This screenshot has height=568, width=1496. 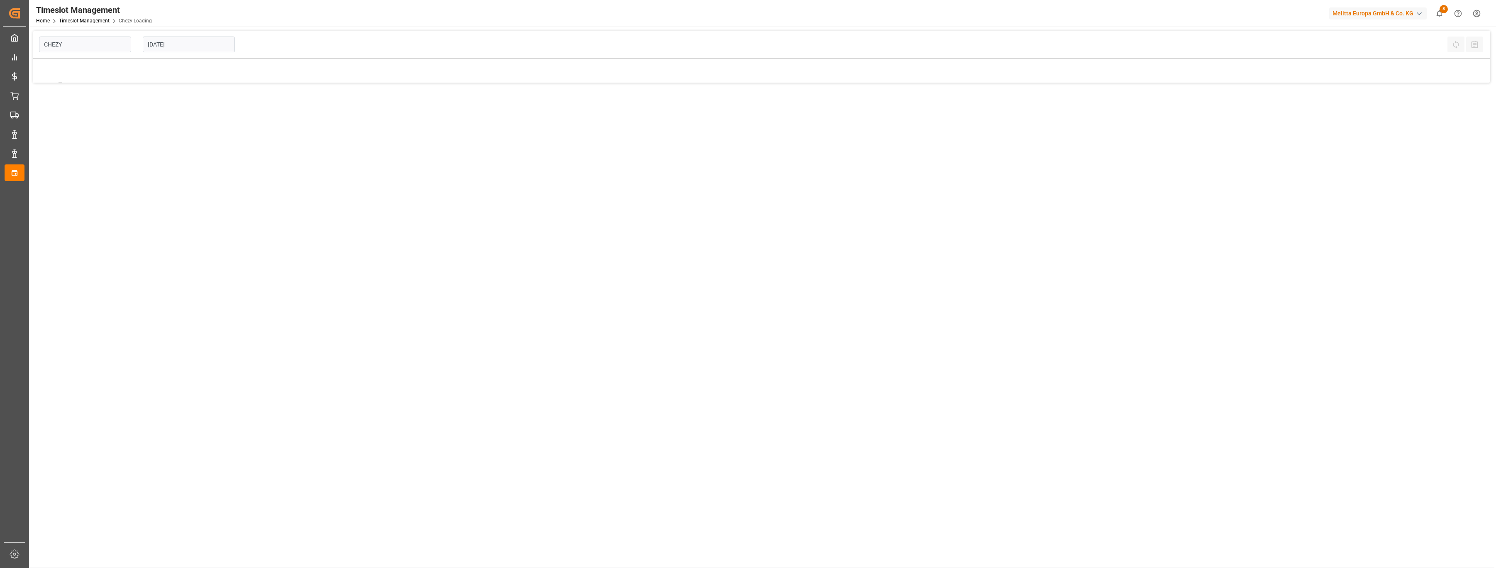 I want to click on div: Melitta Europa GmbH & Co. KG, so click(x=1377, y=13).